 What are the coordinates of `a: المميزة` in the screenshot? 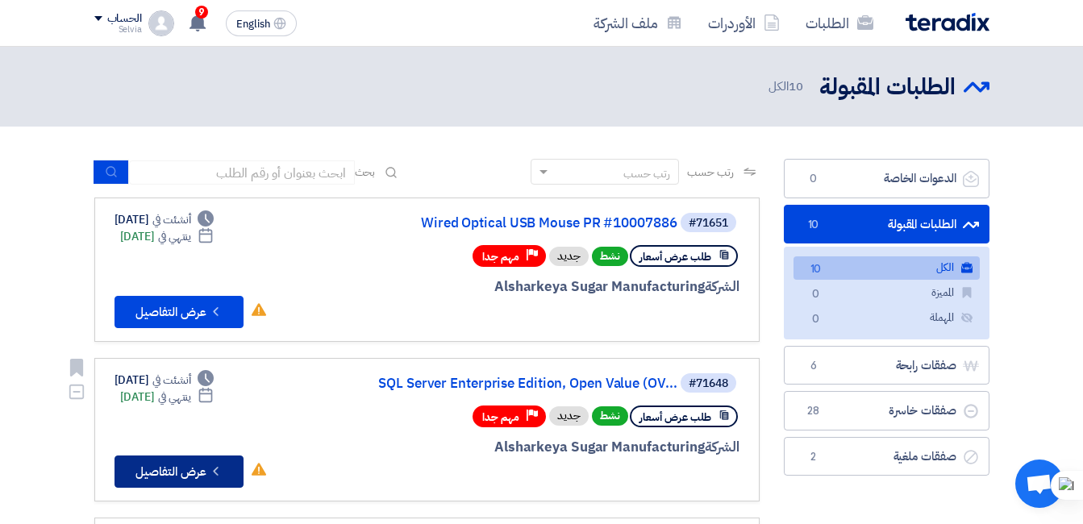 It's located at (887, 293).